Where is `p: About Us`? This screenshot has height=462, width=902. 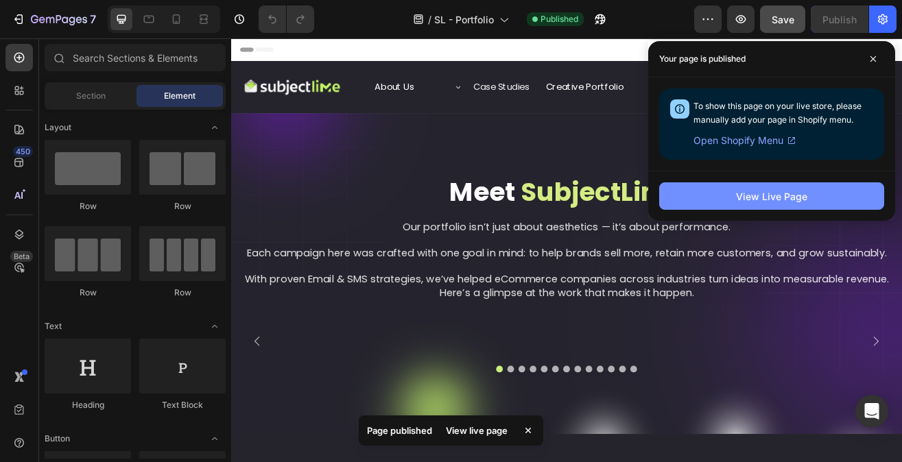
p: About Us is located at coordinates (200, 60).